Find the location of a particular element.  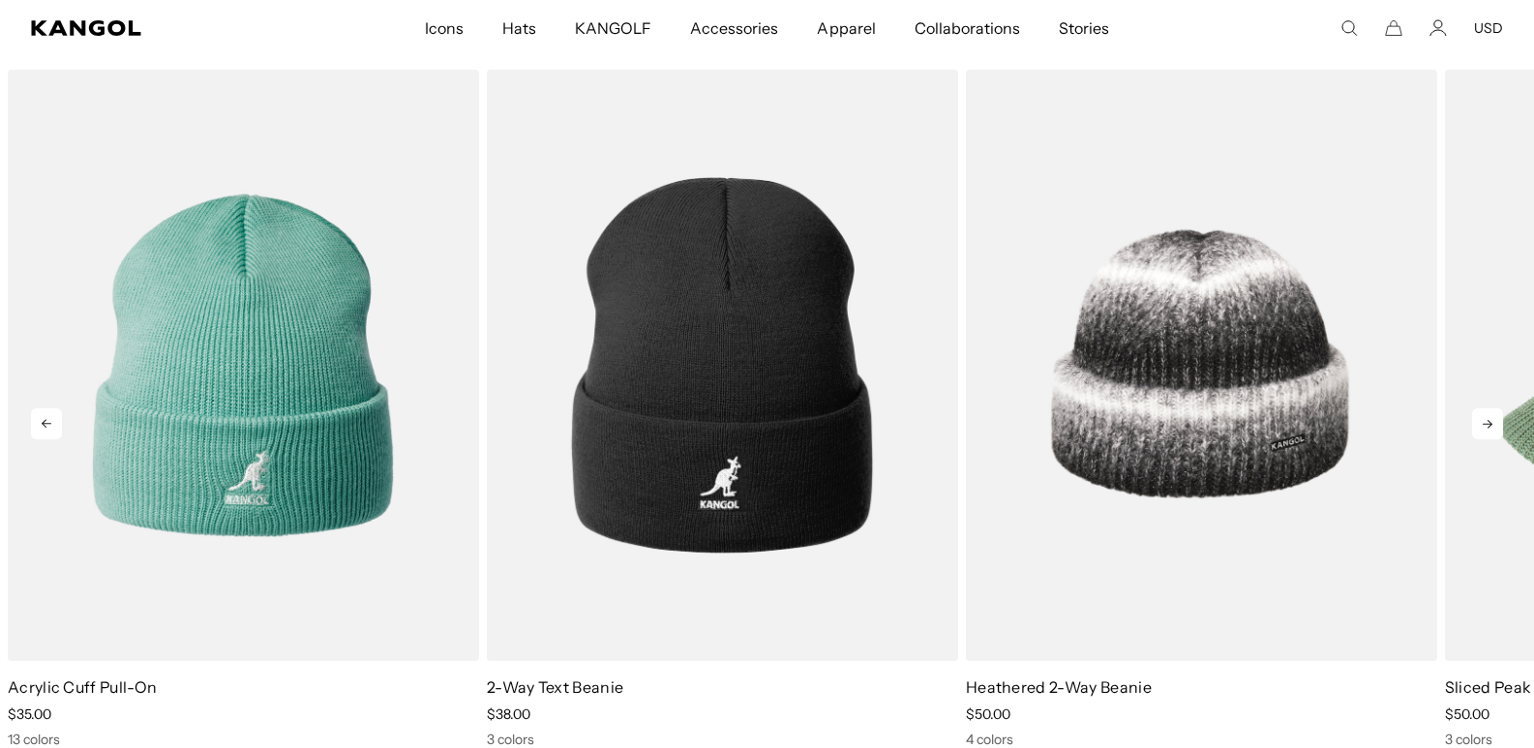

a: Account is located at coordinates (1439, 28).